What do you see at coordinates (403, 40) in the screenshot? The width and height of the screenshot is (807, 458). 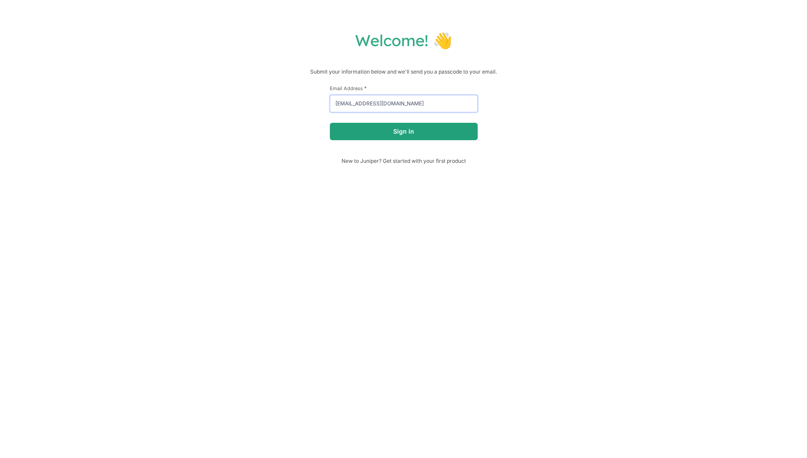 I see `h1: Welcome! 👋` at bounding box center [403, 40].